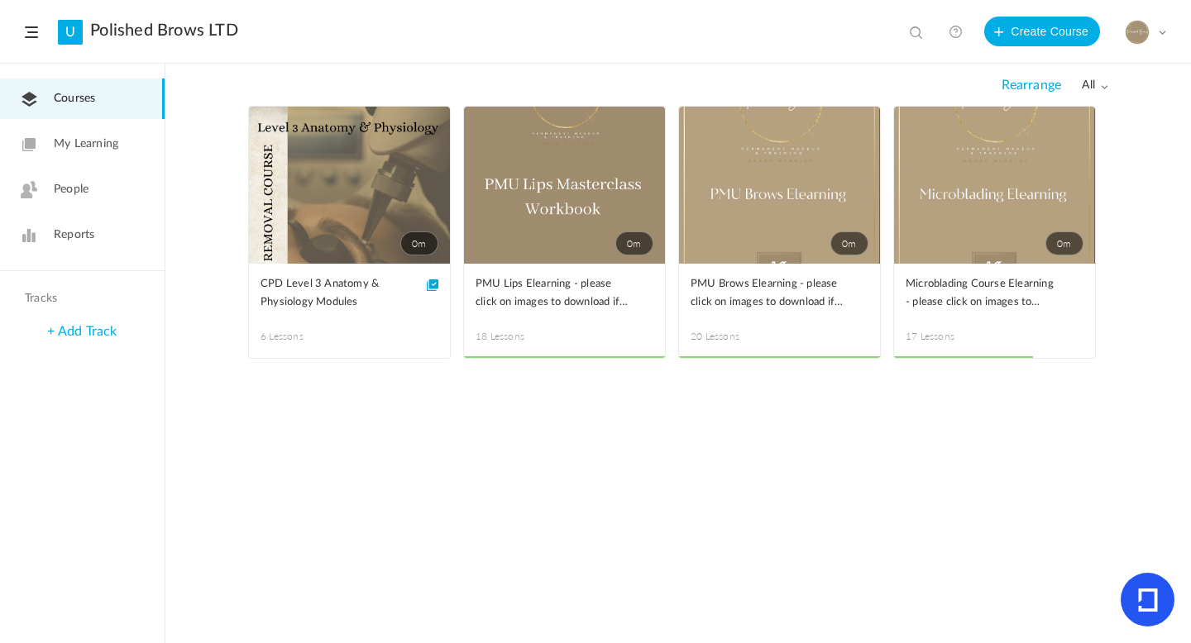 This screenshot has height=643, width=1191. I want to click on button: Create Course, so click(1042, 31).